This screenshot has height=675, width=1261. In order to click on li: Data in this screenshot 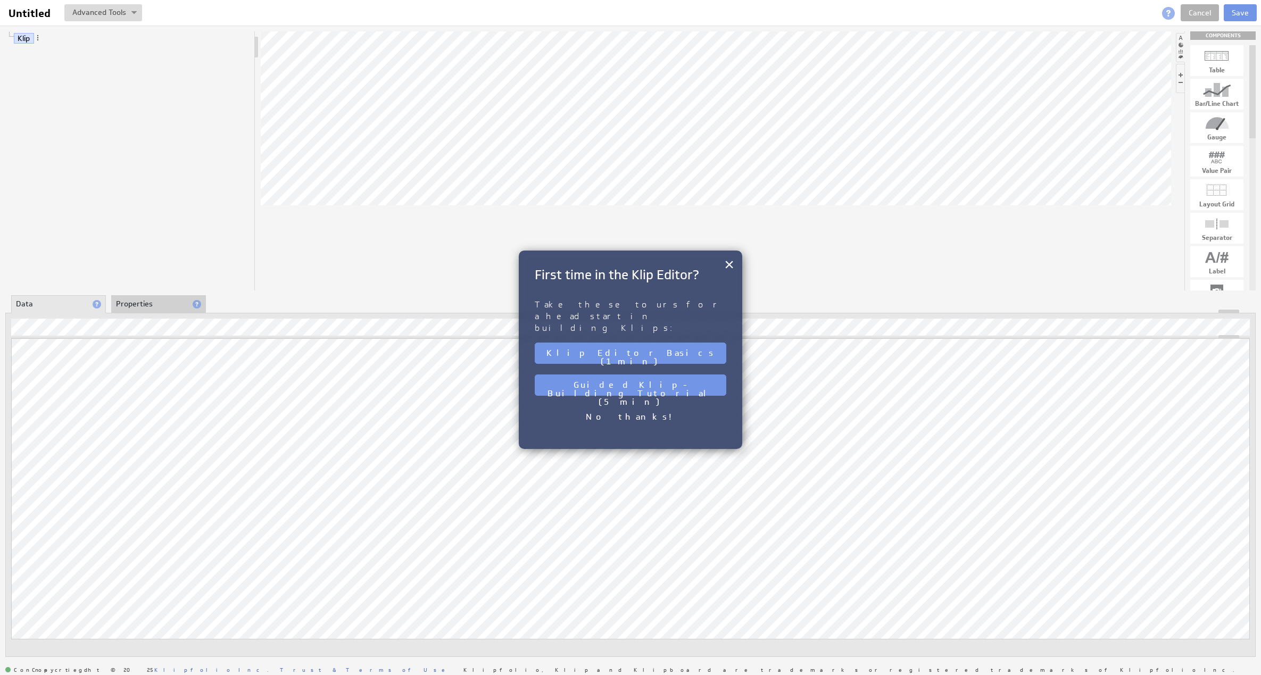, I will do `click(59, 304)`.